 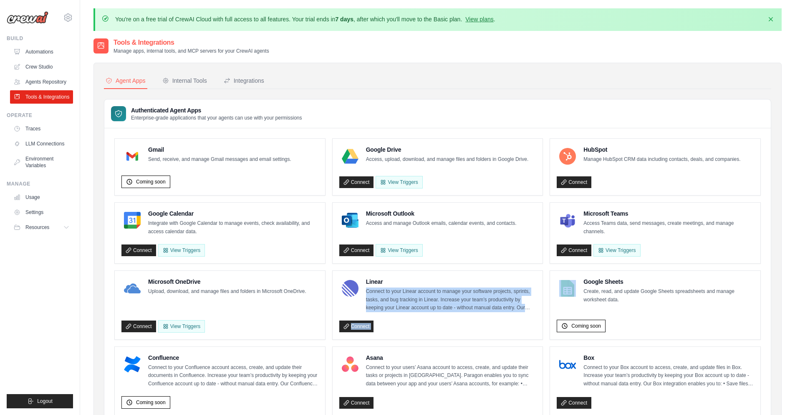 I want to click on h4: Confluence, so click(x=233, y=357).